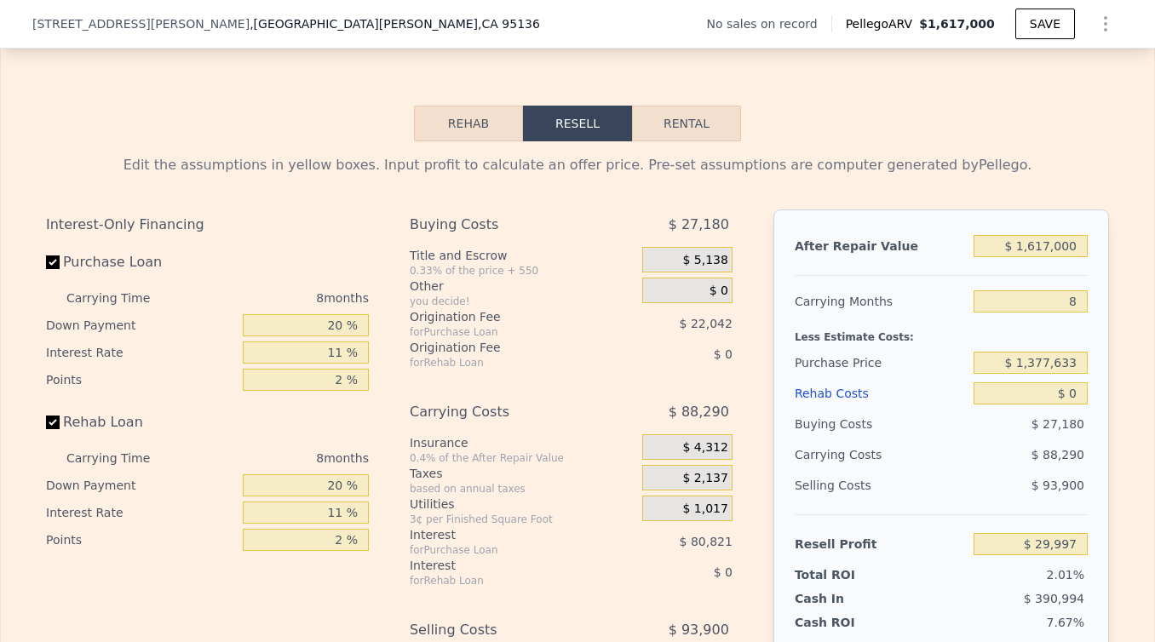 Image resolution: width=1155 pixels, height=642 pixels. I want to click on div: Edit the assumptions in yellow boxes. Input profit to calculate an offer price. Pre-set assumptio..., so click(578, 165).